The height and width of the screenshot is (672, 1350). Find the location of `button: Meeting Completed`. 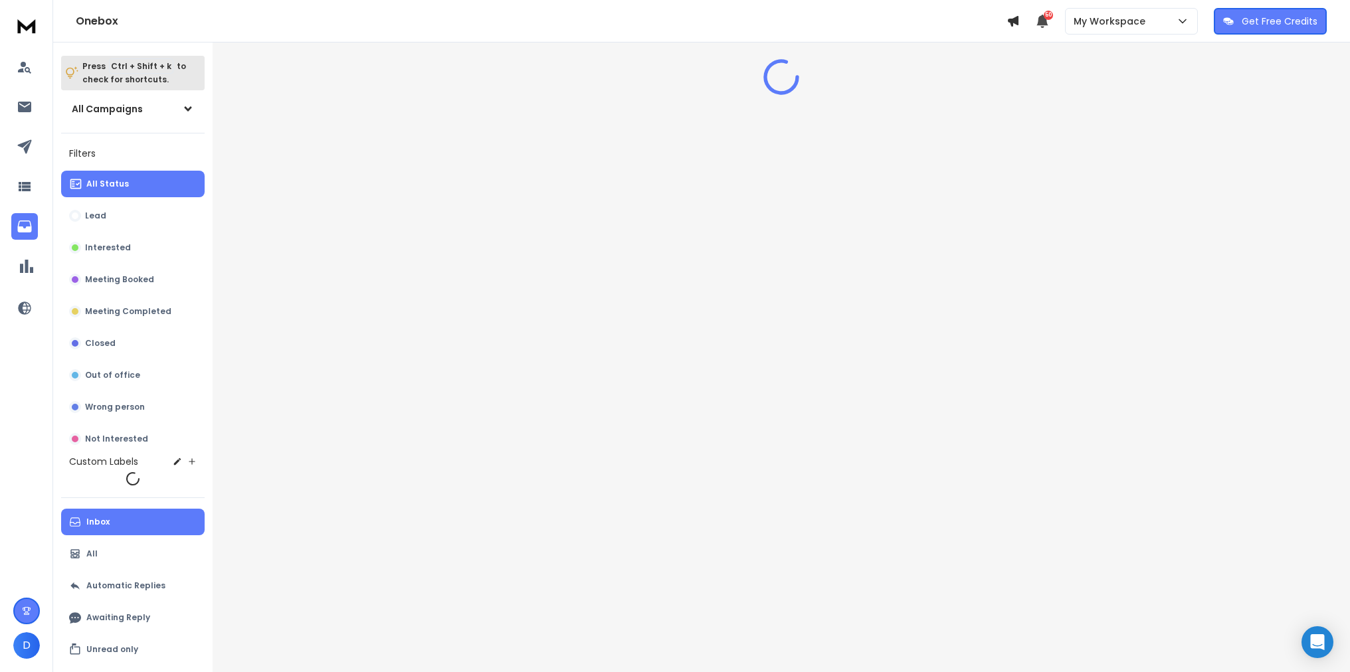

button: Meeting Completed is located at coordinates (133, 312).